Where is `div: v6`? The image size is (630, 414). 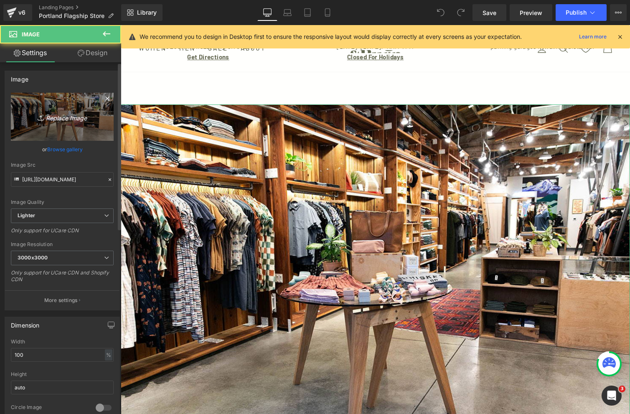 div: v6 is located at coordinates (22, 13).